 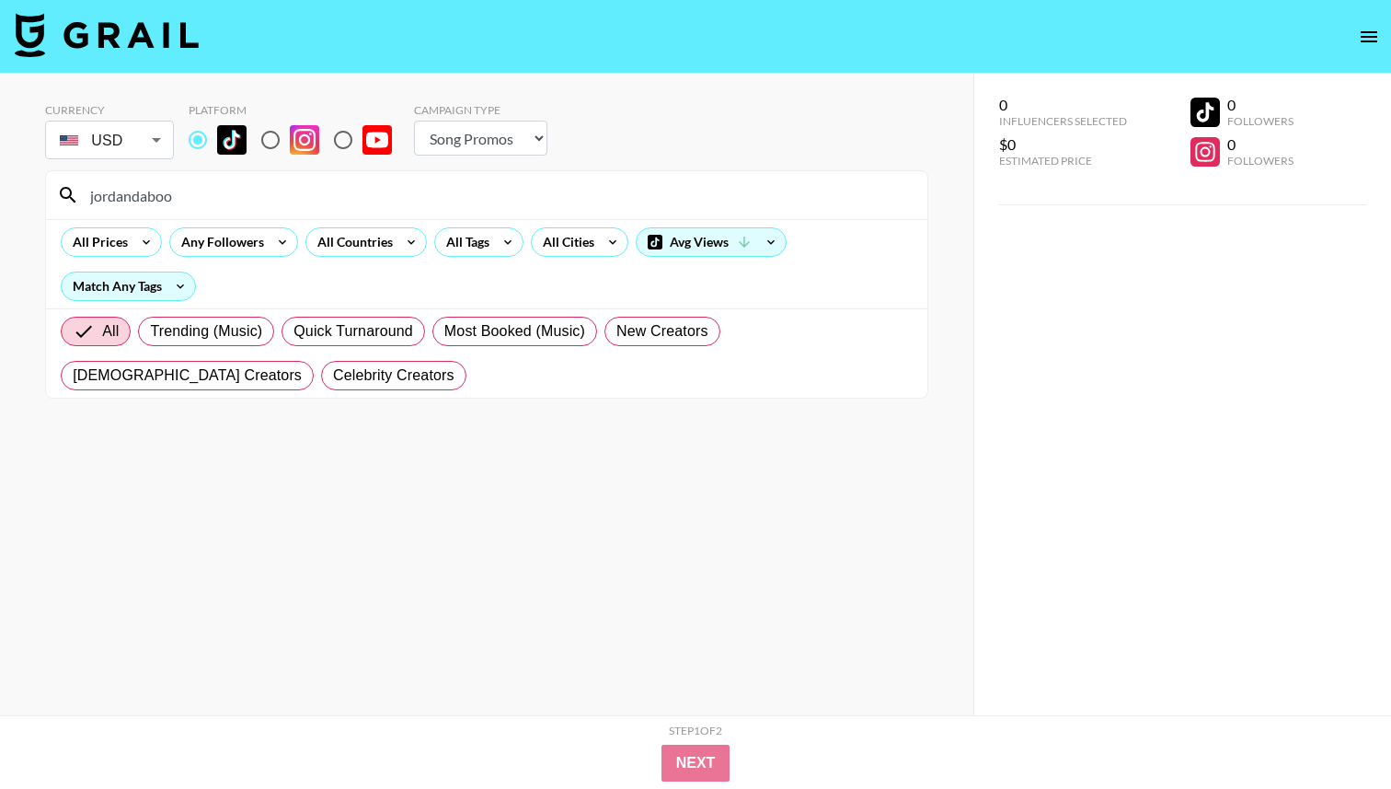 I want to click on div: Step 1 of 2, so click(x=696, y=730).